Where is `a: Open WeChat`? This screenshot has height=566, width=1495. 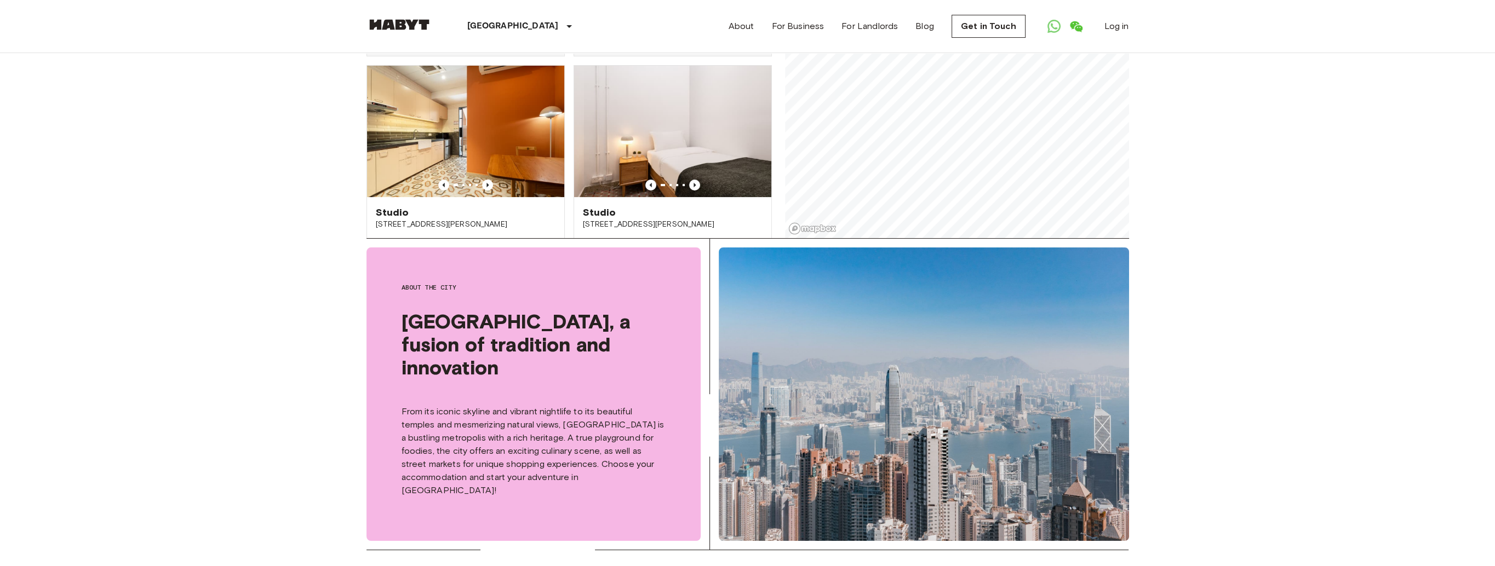 a: Open WeChat is located at coordinates (1076, 26).